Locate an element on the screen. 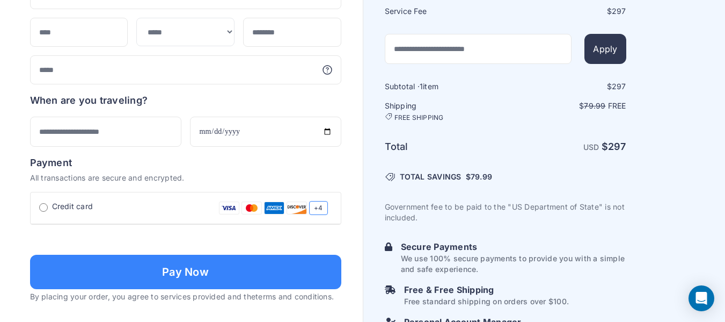 This screenshot has width=725, height=322. button: Apply is located at coordinates (605, 49).